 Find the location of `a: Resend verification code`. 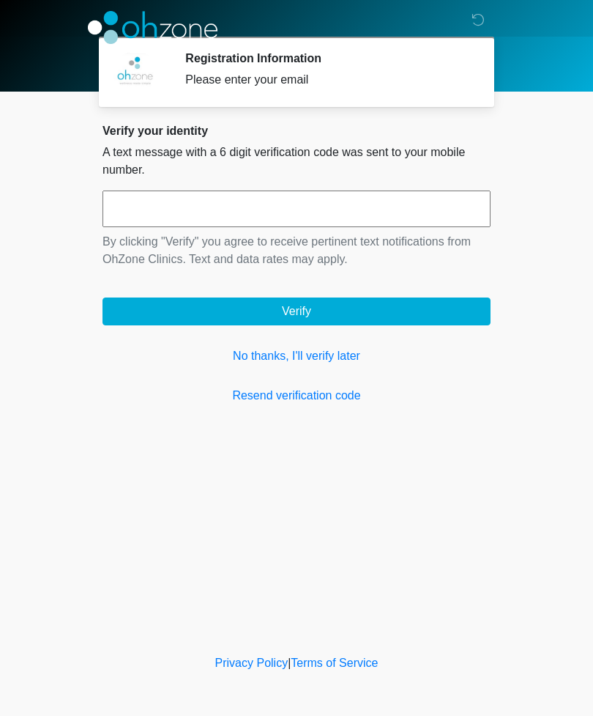

a: Resend verification code is located at coordinates (297, 396).